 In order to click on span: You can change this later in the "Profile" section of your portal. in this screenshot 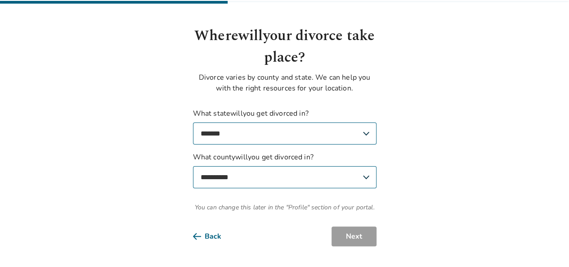, I will do `click(284, 207)`.